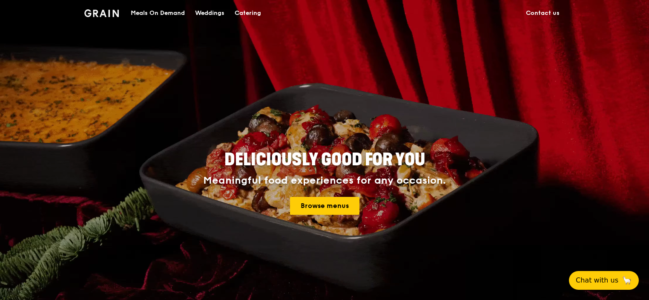 The image size is (649, 300). Describe the element at coordinates (597, 280) in the screenshot. I see `span: Chat with us` at that location.